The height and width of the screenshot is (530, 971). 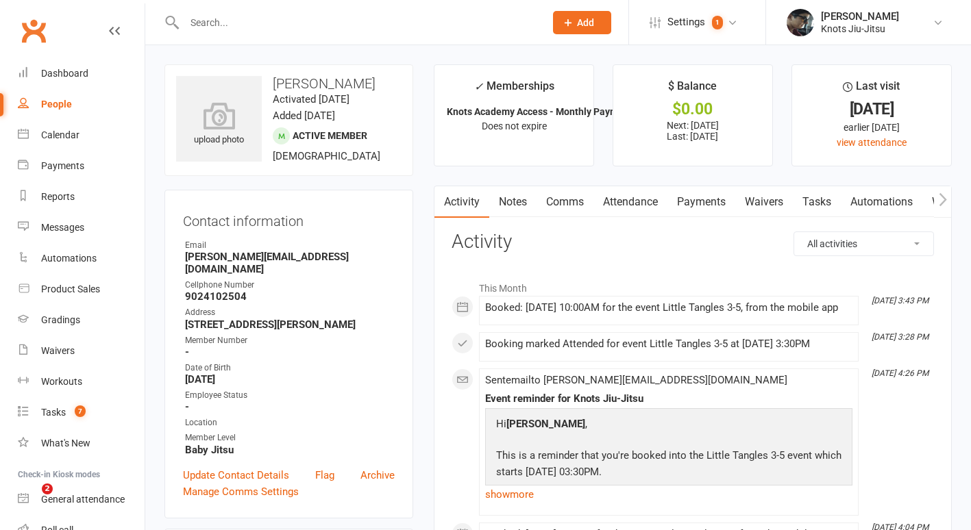 What do you see at coordinates (290, 341) in the screenshot?
I see `div: Member Number` at bounding box center [290, 341].